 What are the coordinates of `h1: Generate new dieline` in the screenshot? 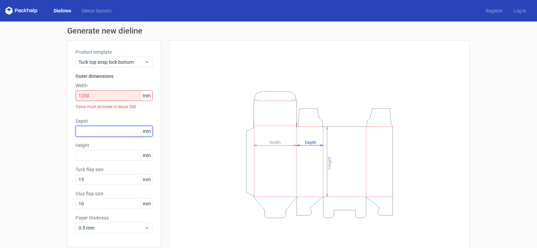 It's located at (268, 31).